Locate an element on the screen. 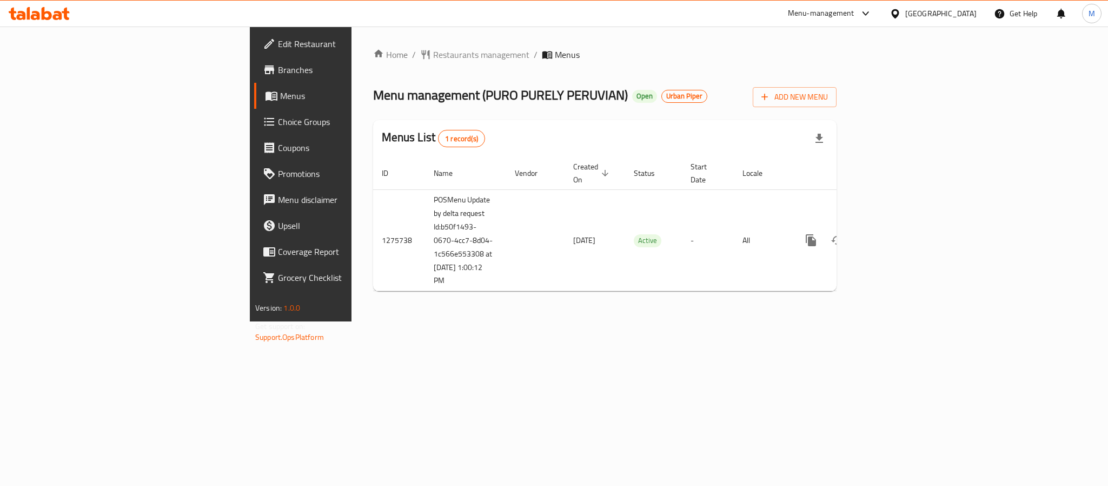 This screenshot has height=486, width=1108. a: Promotions is located at coordinates (345, 174).